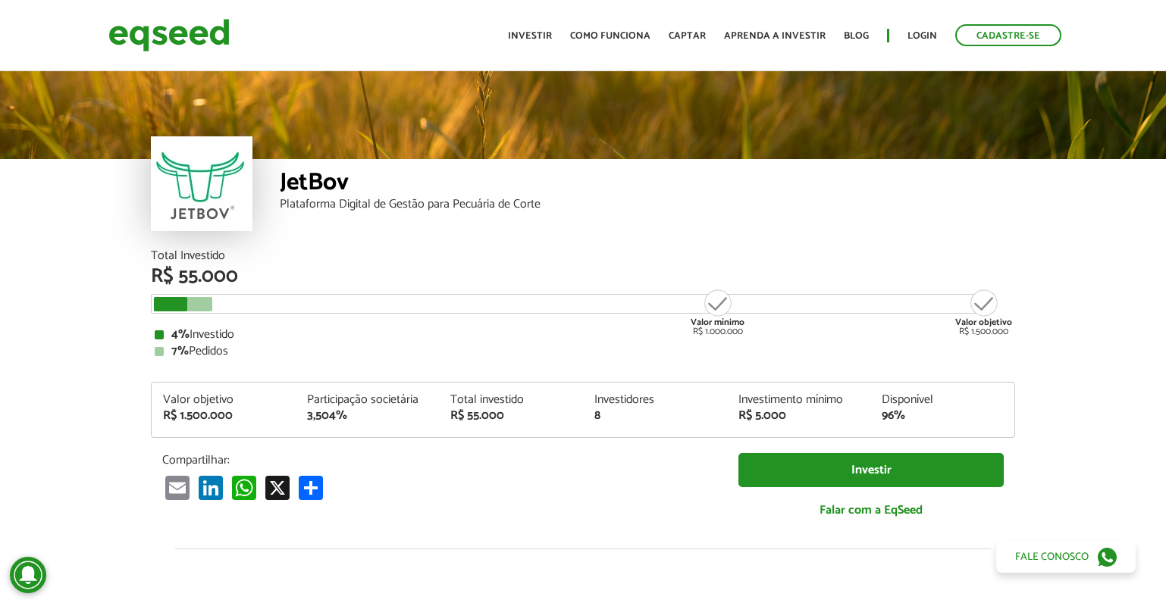 The width and height of the screenshot is (1166, 603). Describe the element at coordinates (717, 322) in the screenshot. I see `strong: Valor mínimo` at that location.